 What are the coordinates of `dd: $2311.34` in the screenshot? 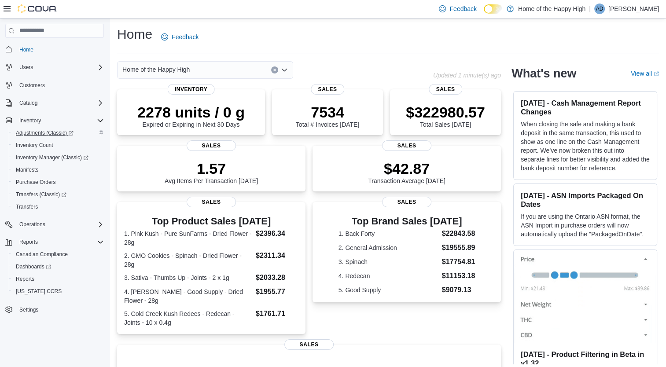 It's located at (277, 256).